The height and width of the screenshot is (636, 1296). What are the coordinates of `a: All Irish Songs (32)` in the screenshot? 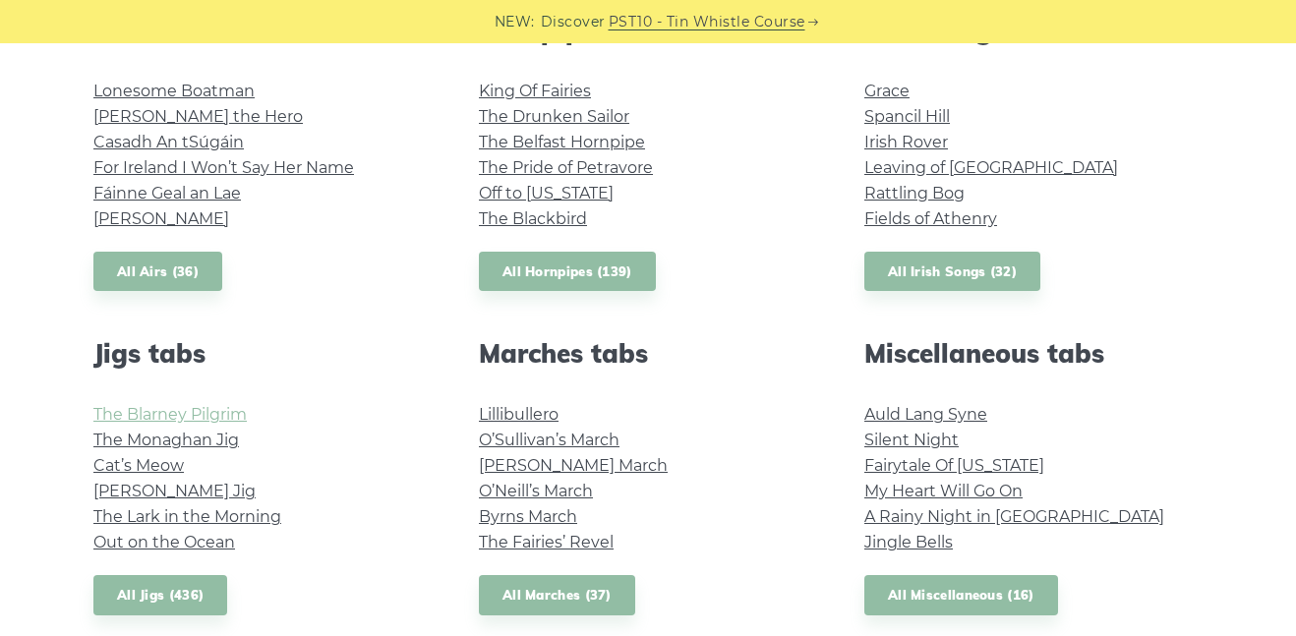 It's located at (952, 271).